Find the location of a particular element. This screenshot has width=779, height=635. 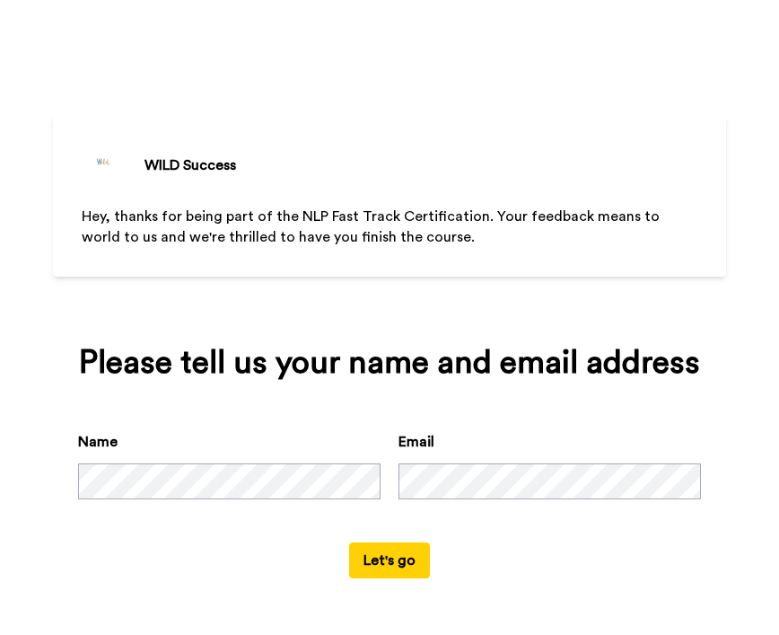

div: Please tell us your name and email address is located at coordinates (390, 363).